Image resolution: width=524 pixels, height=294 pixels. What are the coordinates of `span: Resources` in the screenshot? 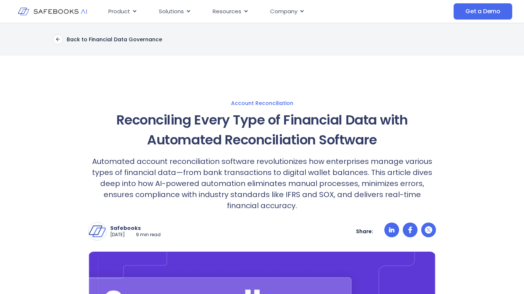 It's located at (227, 11).